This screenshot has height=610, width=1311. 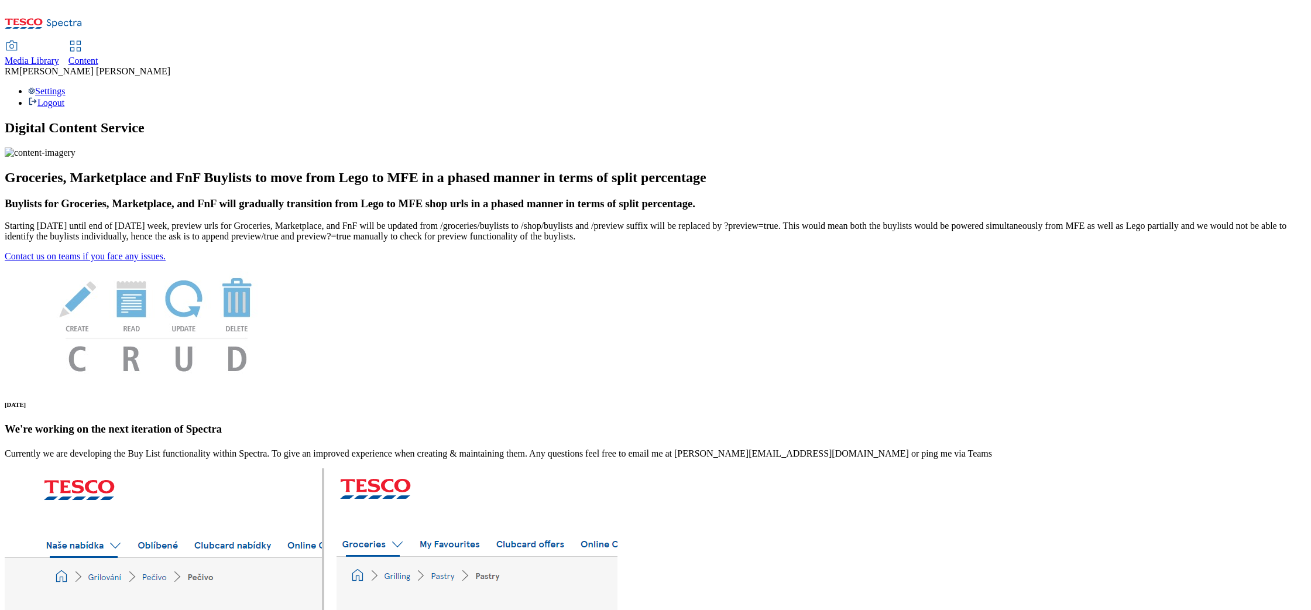 What do you see at coordinates (32, 60) in the screenshot?
I see `span: Media Library` at bounding box center [32, 60].